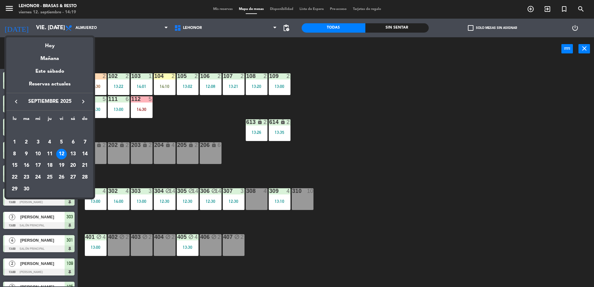 The height and width of the screenshot is (287, 594). I want to click on div: Este sábado, so click(50, 71).